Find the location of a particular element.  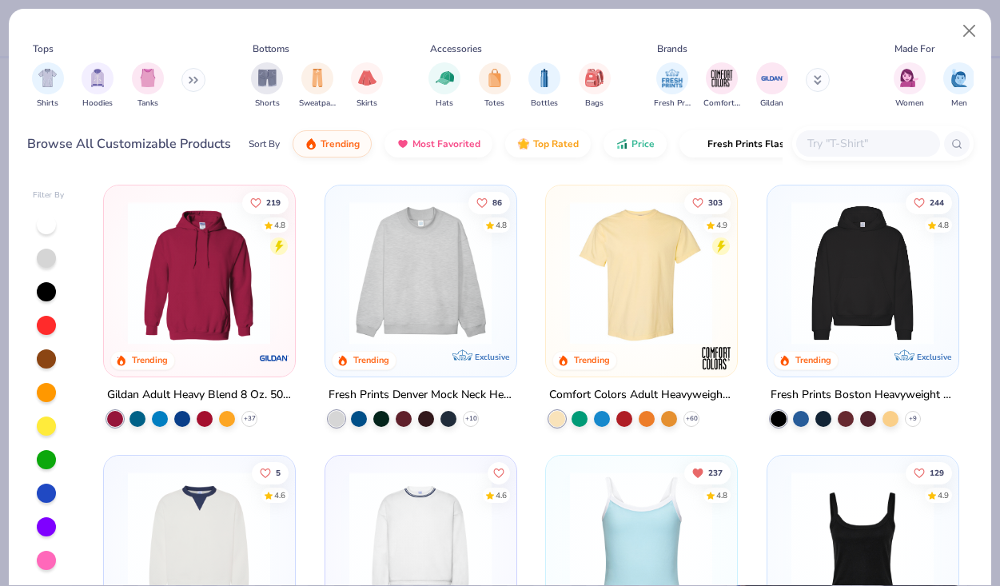

div: filter for Hoodies is located at coordinates (97, 86).